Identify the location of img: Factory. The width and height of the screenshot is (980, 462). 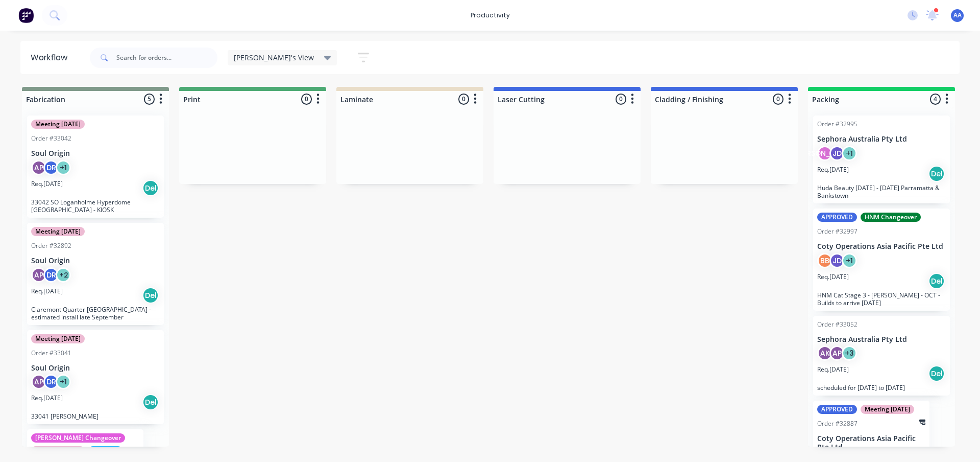
(26, 15).